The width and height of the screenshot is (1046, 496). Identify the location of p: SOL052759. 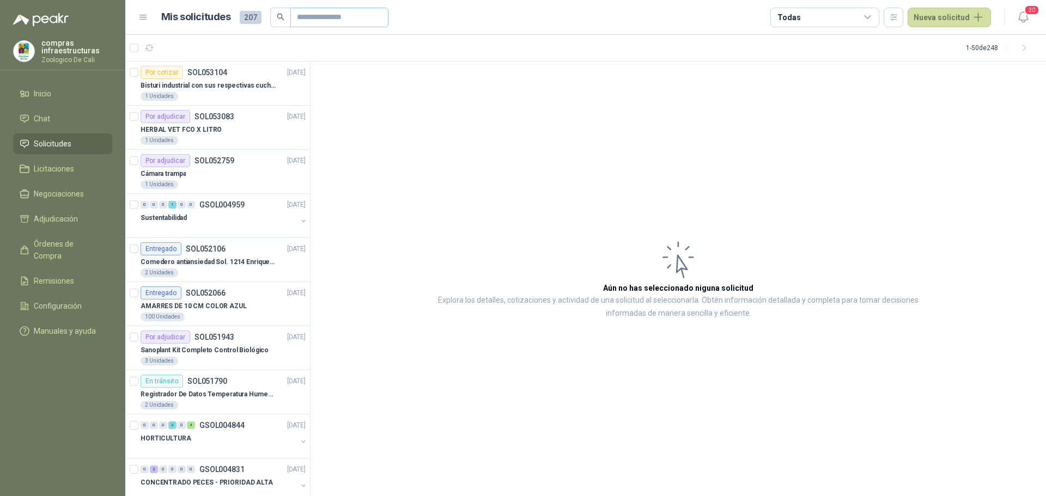
(214, 161).